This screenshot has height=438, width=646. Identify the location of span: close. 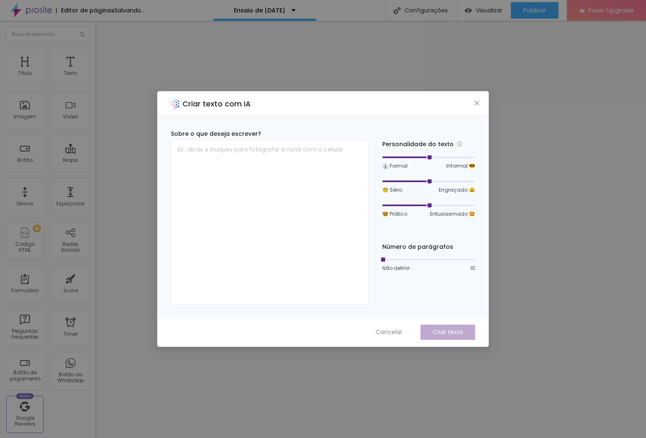
(477, 103).